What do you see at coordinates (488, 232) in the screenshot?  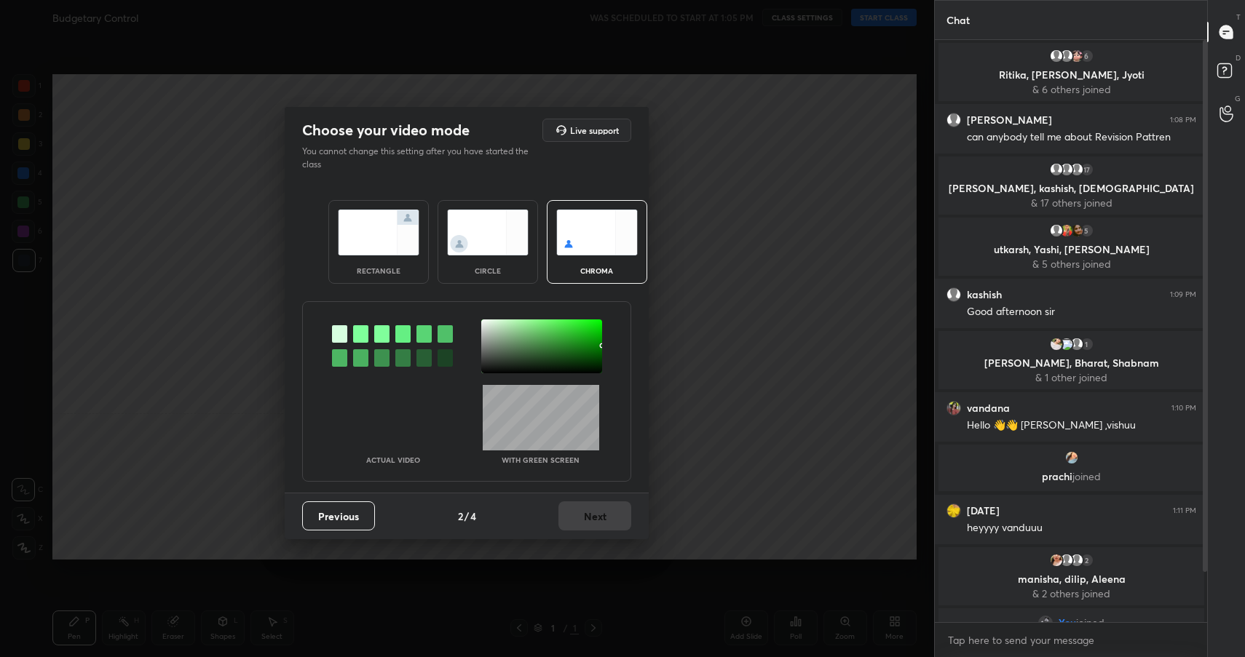 I see `img: circleScreenIcon.acc0effb.svg` at bounding box center [488, 232].